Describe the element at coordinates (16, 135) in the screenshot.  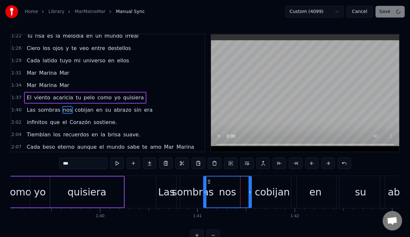
I see `span: 2:04` at that location.